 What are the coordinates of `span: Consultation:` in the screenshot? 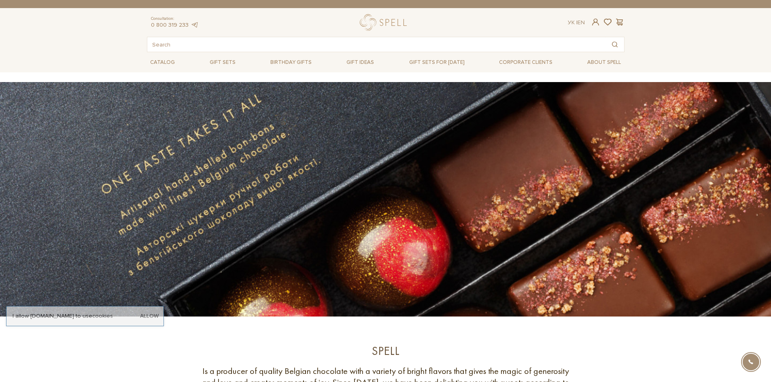 It's located at (175, 19).